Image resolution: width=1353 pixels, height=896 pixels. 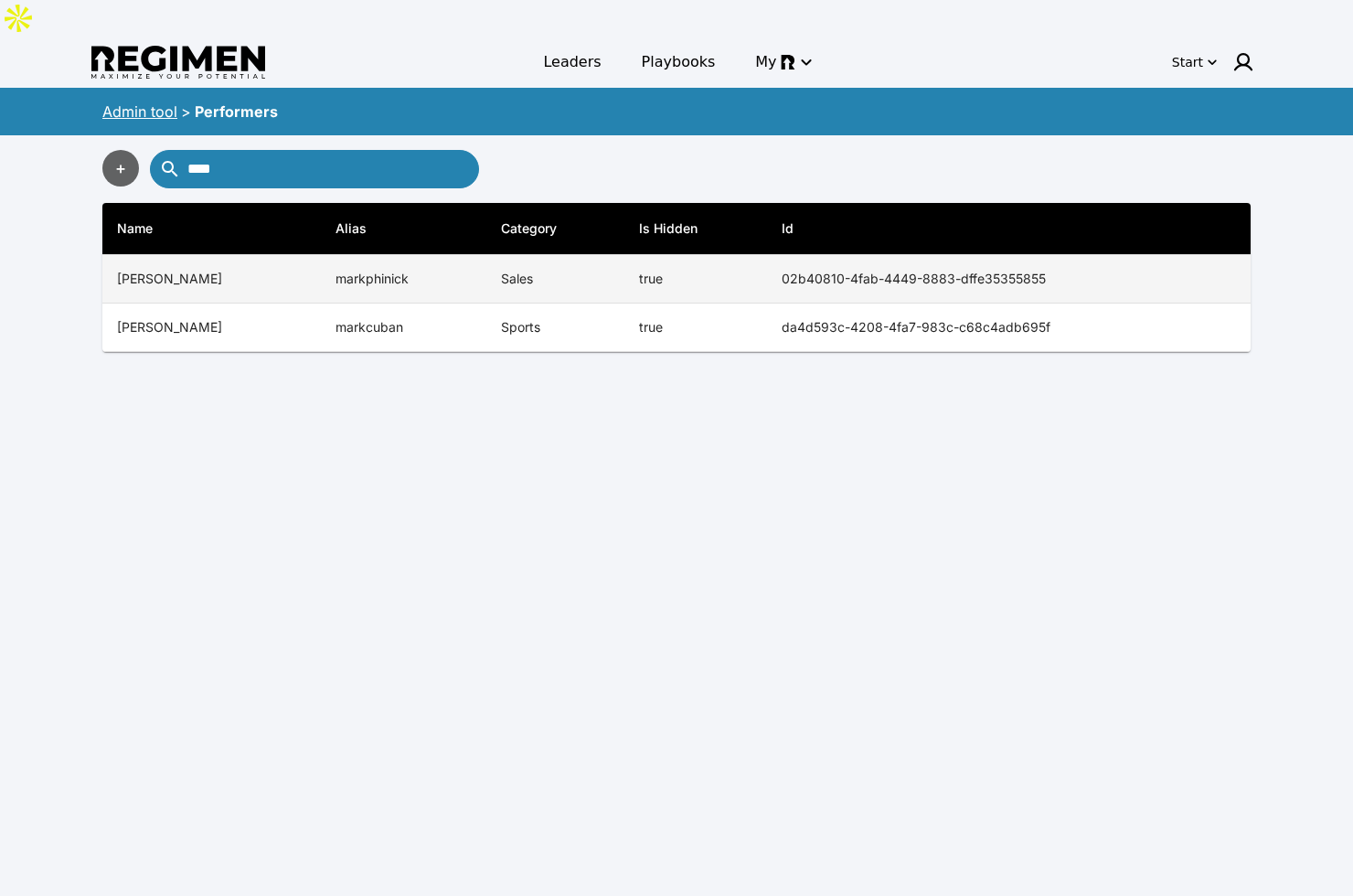 What do you see at coordinates (1244, 62) in the screenshot?
I see `img: user icon` at bounding box center [1244, 62].